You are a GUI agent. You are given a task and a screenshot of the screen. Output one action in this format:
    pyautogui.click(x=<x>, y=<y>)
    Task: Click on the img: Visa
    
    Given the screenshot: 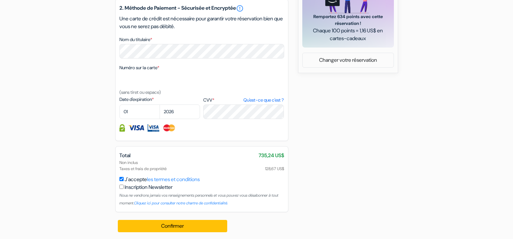 What is the action you would take?
    pyautogui.click(x=136, y=128)
    